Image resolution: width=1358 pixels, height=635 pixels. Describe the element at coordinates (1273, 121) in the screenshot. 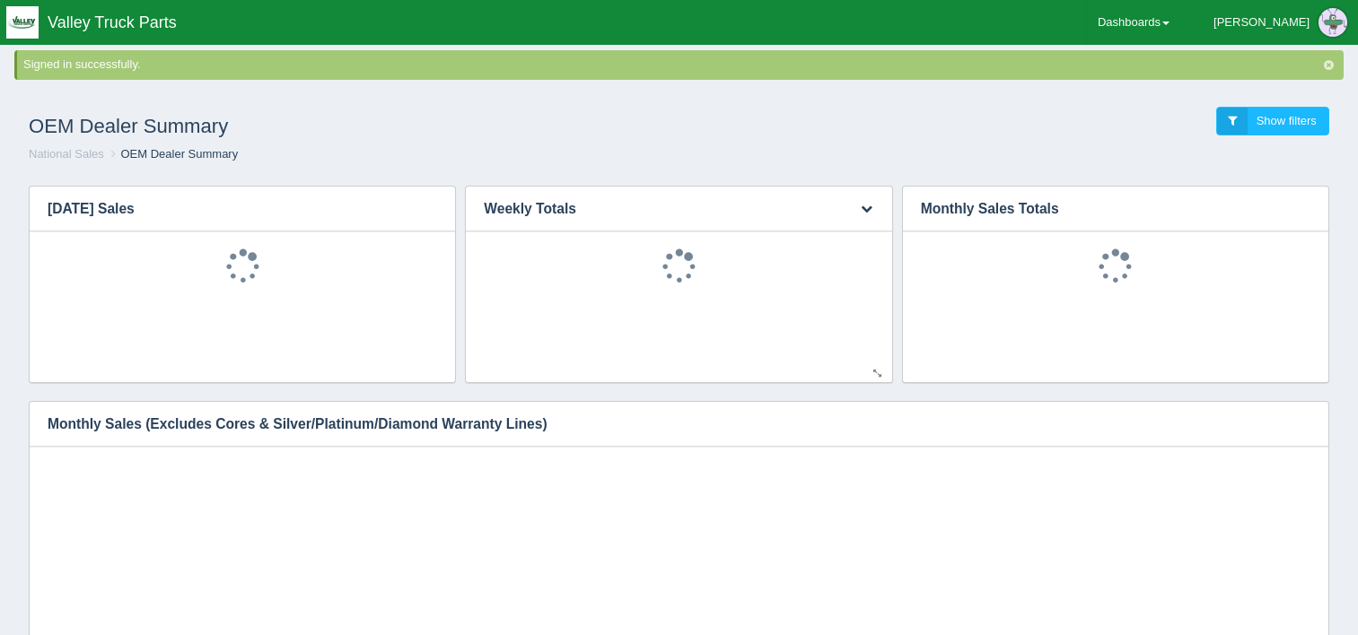

I see `a: Show filters` at that location.